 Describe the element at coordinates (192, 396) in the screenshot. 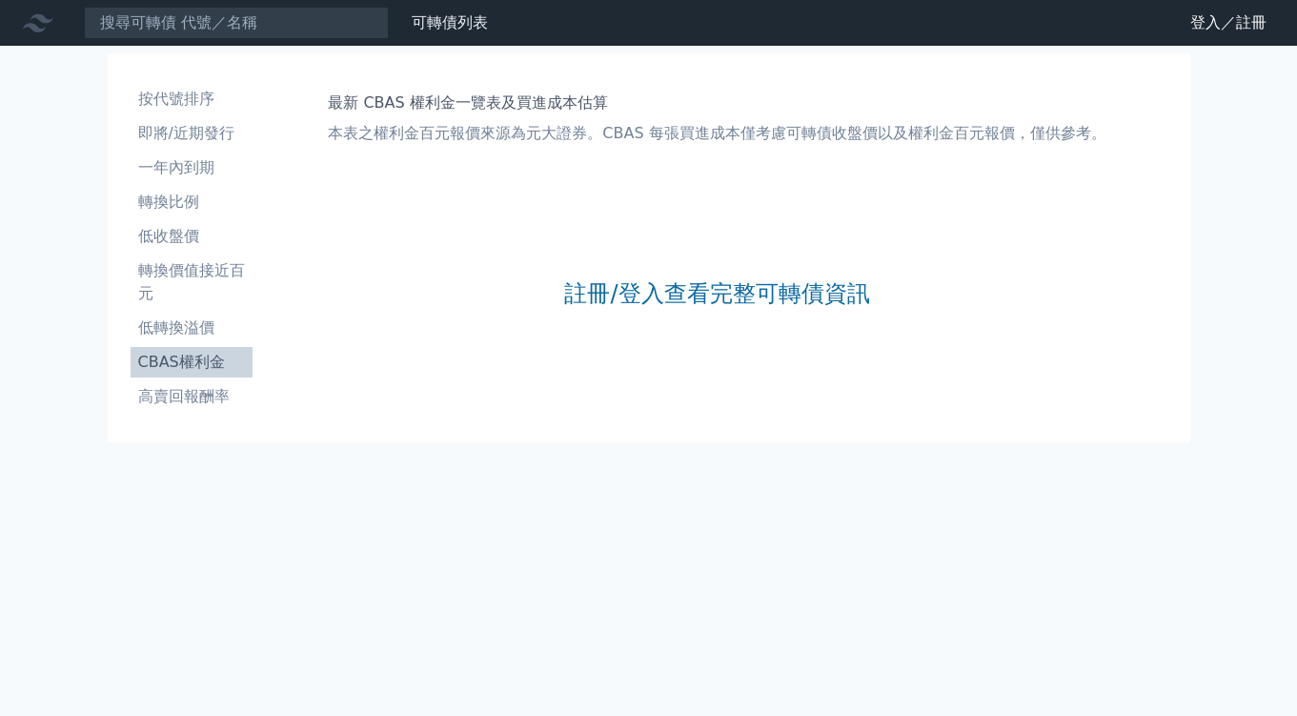

I see `a: 高賣回報酬率` at that location.